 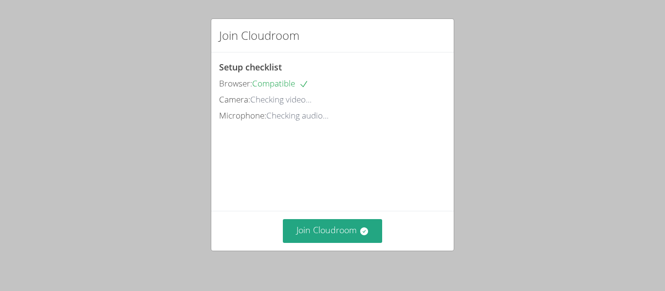 I want to click on span: Microphone:, so click(x=242, y=115).